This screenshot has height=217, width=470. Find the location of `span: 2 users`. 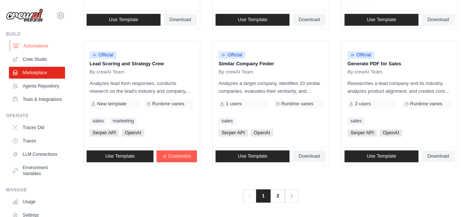

span: 2 users is located at coordinates (362, 104).